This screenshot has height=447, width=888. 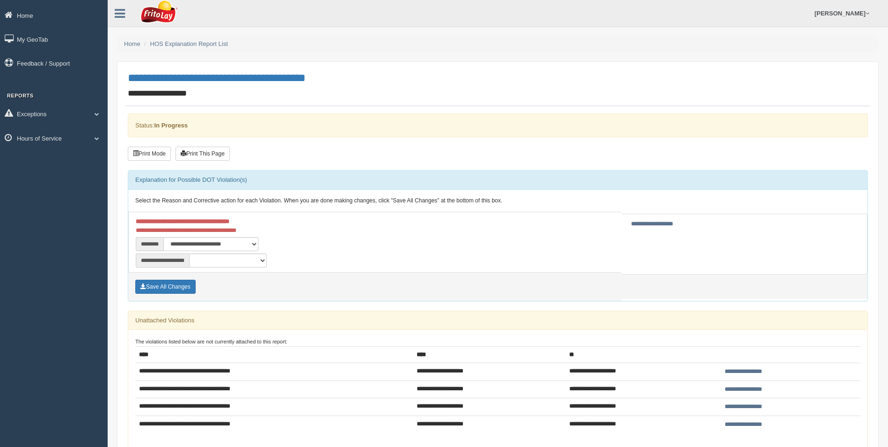 I want to click on button: Save, so click(x=165, y=287).